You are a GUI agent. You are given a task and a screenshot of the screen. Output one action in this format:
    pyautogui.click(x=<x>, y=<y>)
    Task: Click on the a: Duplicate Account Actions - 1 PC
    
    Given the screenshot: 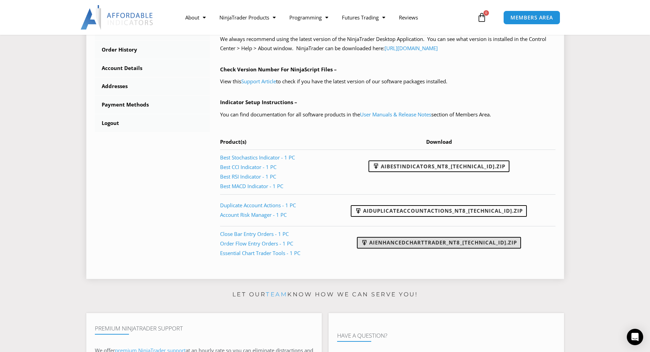 What is the action you would take?
    pyautogui.click(x=258, y=205)
    